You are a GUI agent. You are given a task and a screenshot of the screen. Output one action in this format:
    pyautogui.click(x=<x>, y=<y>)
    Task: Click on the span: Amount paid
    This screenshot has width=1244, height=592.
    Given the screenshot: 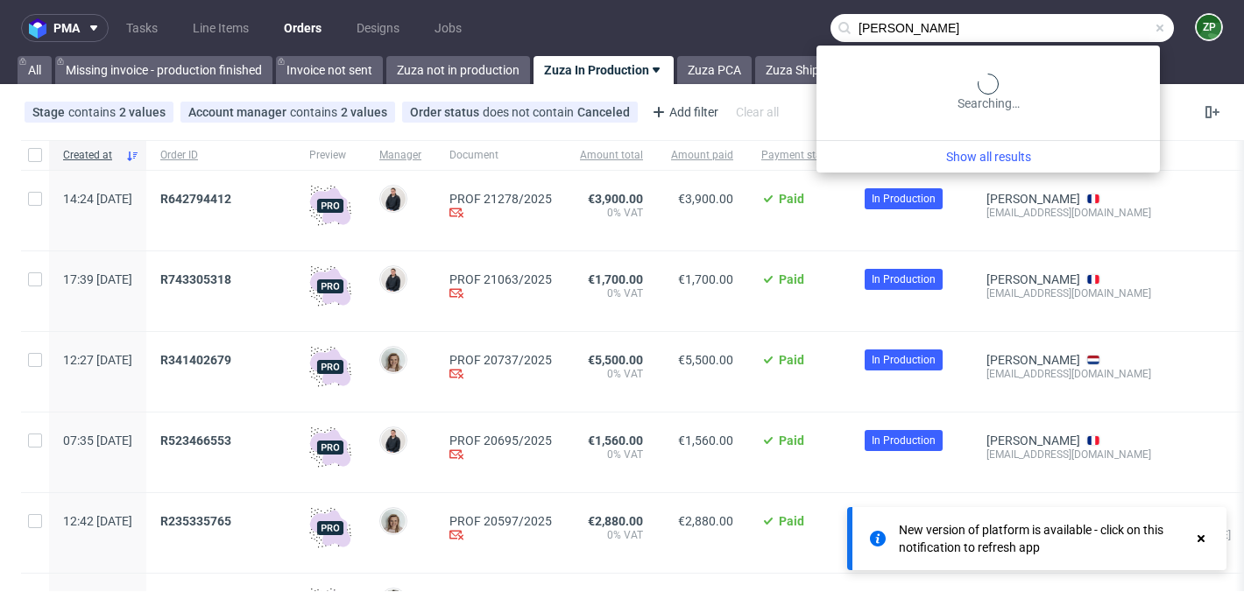 What is the action you would take?
    pyautogui.click(x=702, y=155)
    